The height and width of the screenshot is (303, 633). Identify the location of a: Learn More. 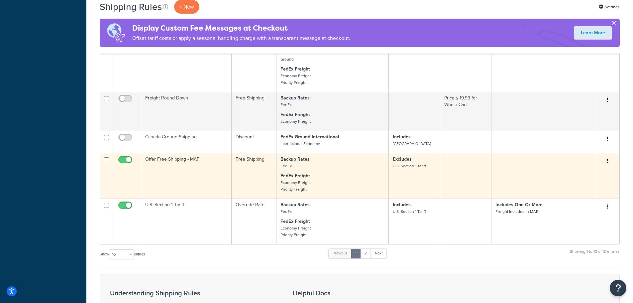
(593, 33).